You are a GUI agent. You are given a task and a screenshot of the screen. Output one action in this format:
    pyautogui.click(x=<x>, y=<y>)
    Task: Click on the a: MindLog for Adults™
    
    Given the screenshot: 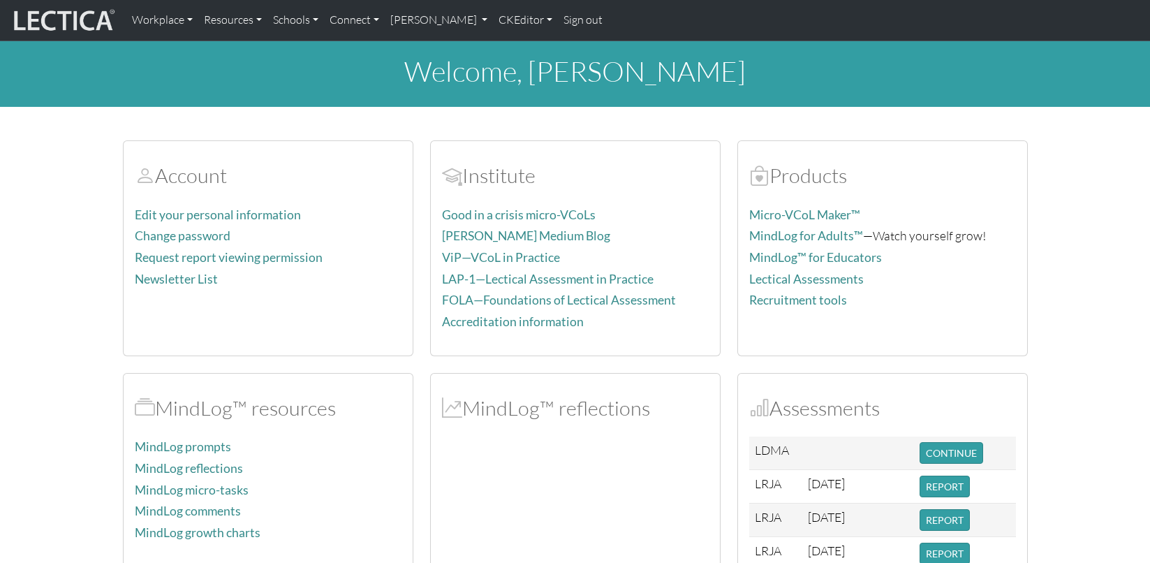 What is the action you would take?
    pyautogui.click(x=806, y=235)
    